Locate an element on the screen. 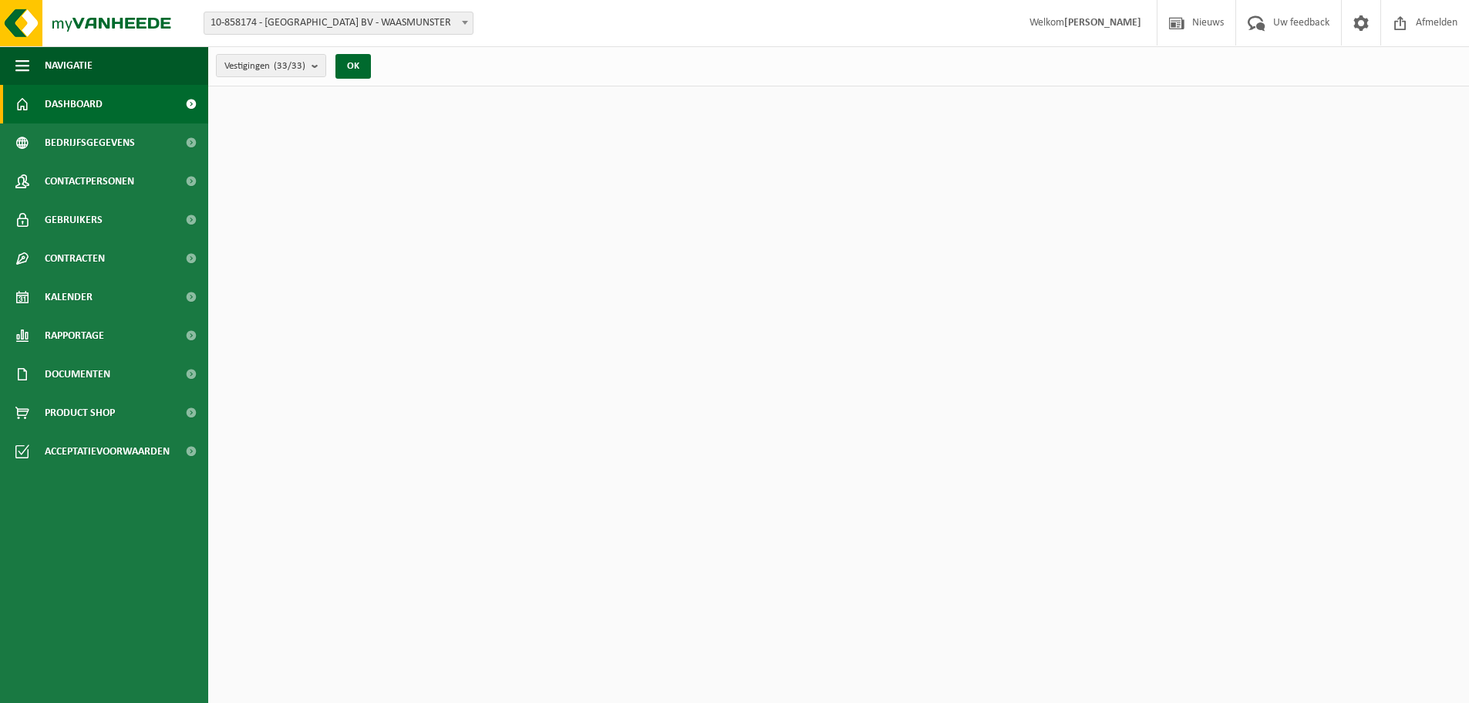  span: Contactpersonen is located at coordinates (89, 181).